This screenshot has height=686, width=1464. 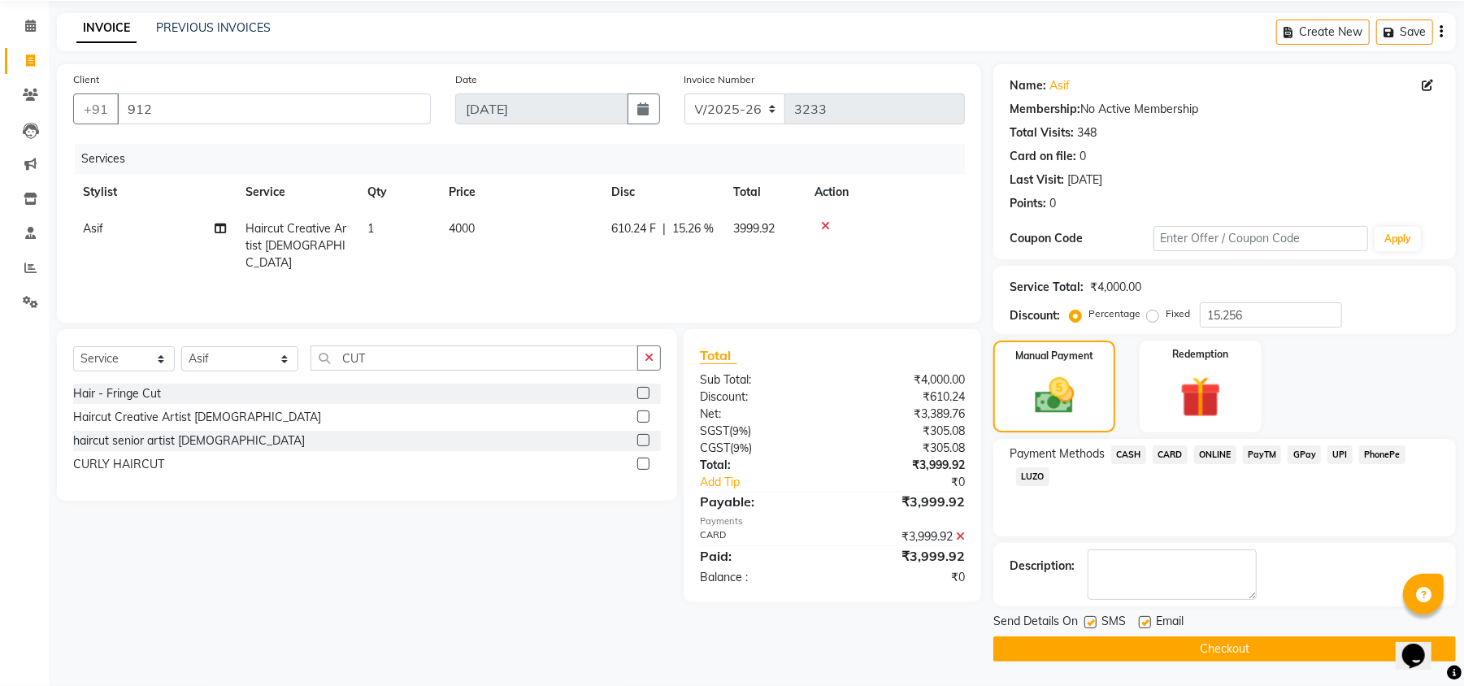 What do you see at coordinates (117, 394) in the screenshot?
I see `div: Hair - Fringe Cut` at bounding box center [117, 394].